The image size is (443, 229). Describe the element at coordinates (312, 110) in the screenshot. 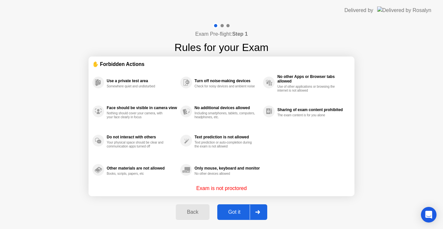

I see `div: Sharing of exam content prohibited` at that location.